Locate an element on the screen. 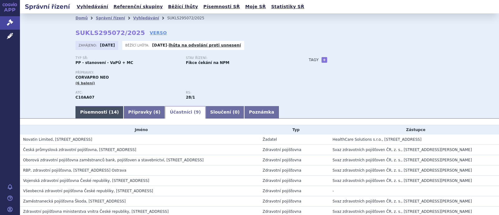  a: Účastníci (9) is located at coordinates (185, 112).